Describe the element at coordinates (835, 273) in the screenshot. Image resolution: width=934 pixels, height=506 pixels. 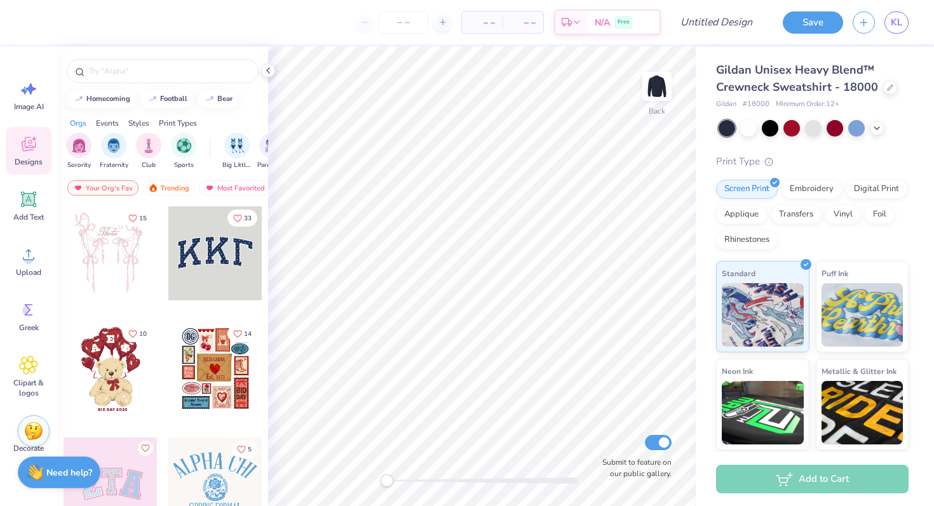
I see `span: Puff Ink` at that location.